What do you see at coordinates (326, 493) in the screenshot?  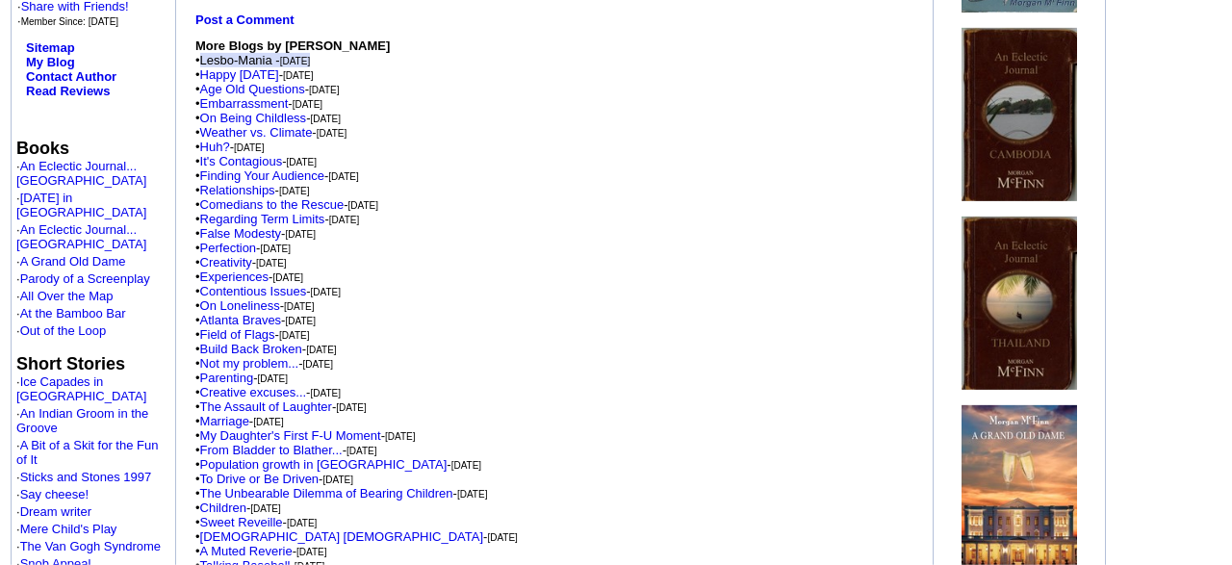 I see `a: The Unbearable Dilemma of Bearing Children` at bounding box center [326, 493].